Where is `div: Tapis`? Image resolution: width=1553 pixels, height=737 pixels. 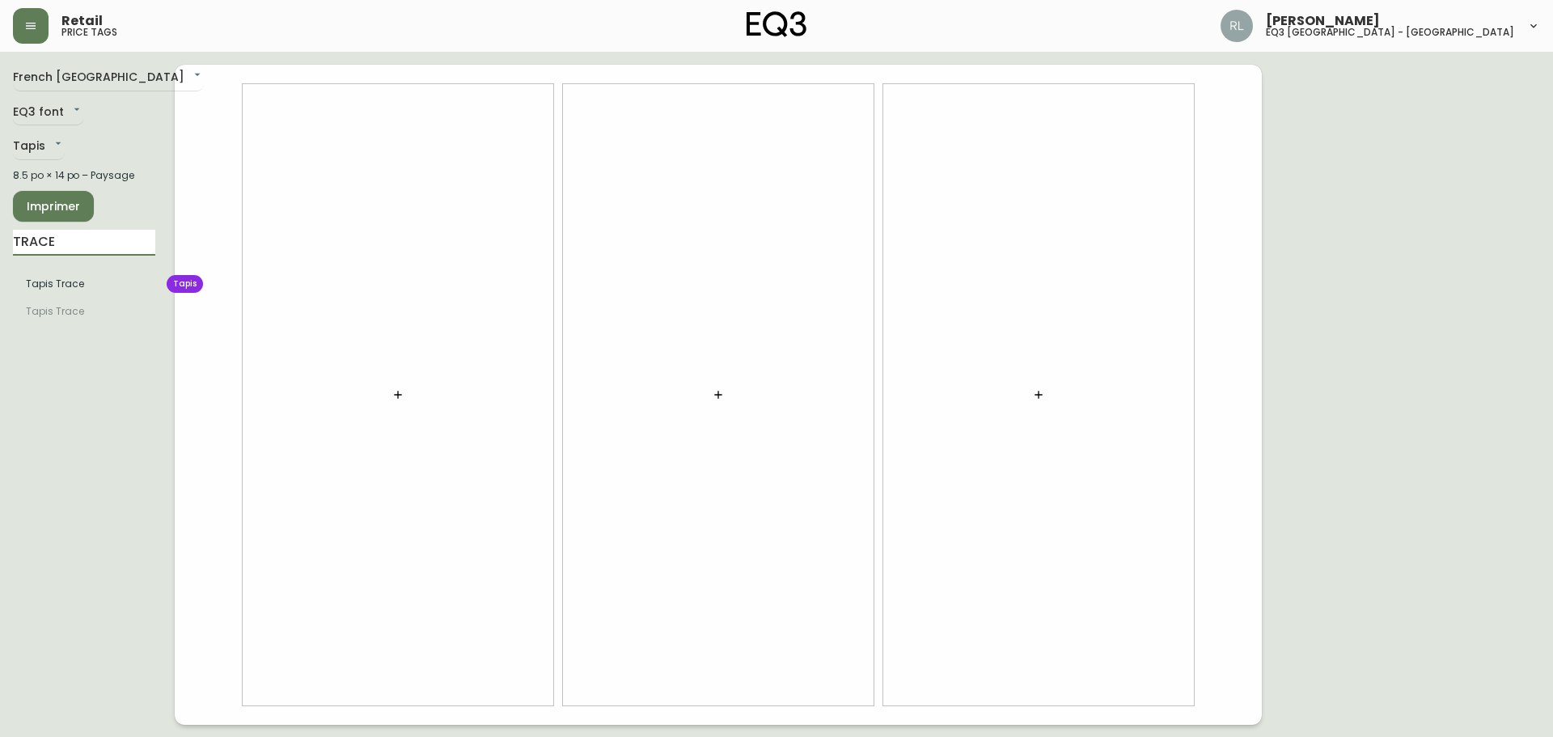
div: Tapis is located at coordinates (39, 146).